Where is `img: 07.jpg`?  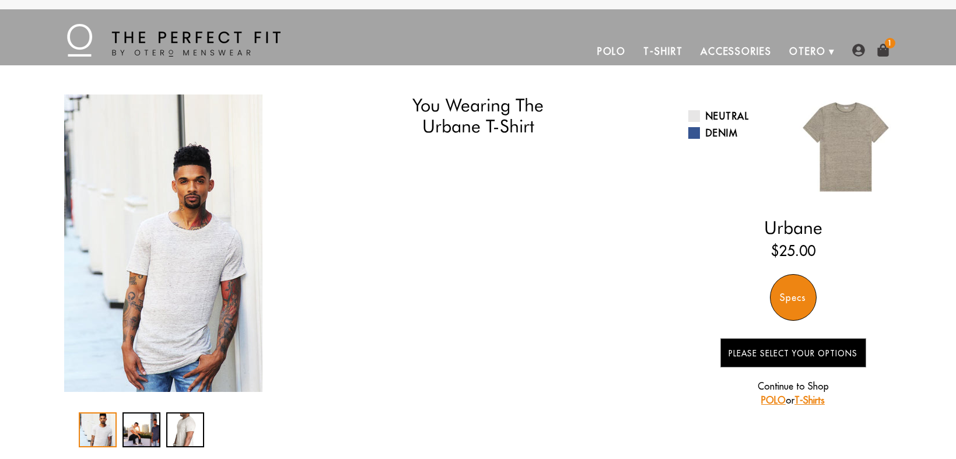
img: 07.jpg is located at coordinates (846, 147).